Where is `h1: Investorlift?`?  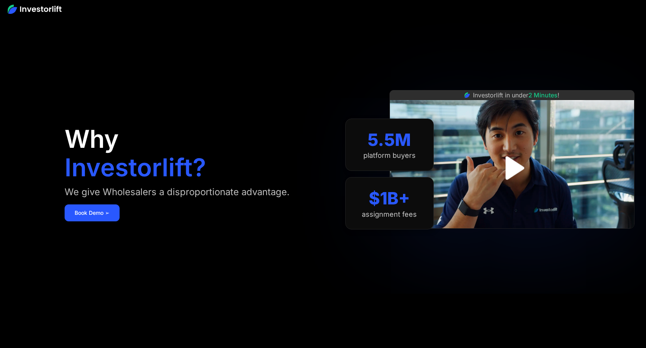
h1: Investorlift? is located at coordinates (135, 167).